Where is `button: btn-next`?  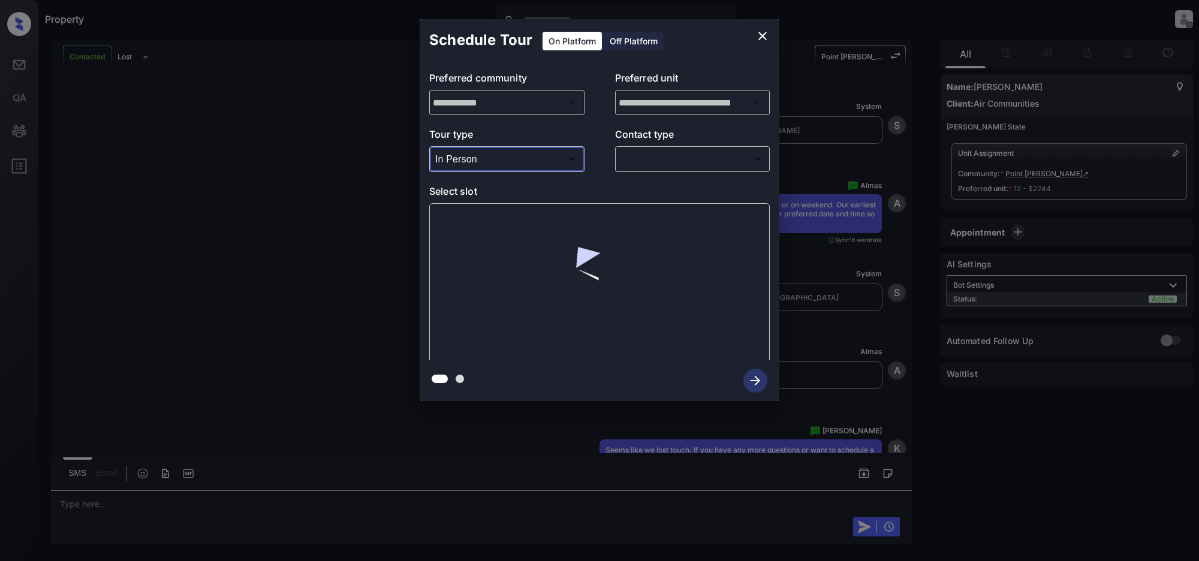
button: btn-next is located at coordinates (755, 381).